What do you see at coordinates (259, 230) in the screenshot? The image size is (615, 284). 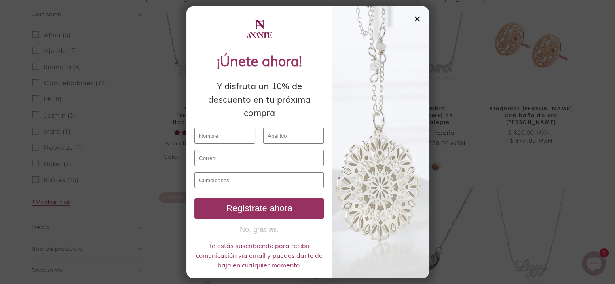 I see `button: No, gracias.` at bounding box center [259, 230].